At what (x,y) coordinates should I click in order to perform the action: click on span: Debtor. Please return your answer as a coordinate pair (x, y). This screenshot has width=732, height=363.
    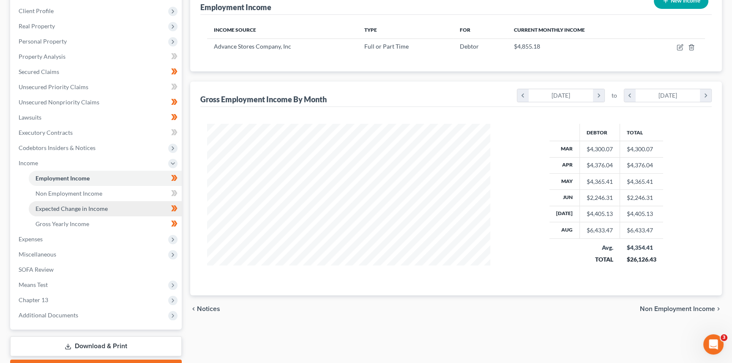
    Looking at the image, I should click on (469, 46).